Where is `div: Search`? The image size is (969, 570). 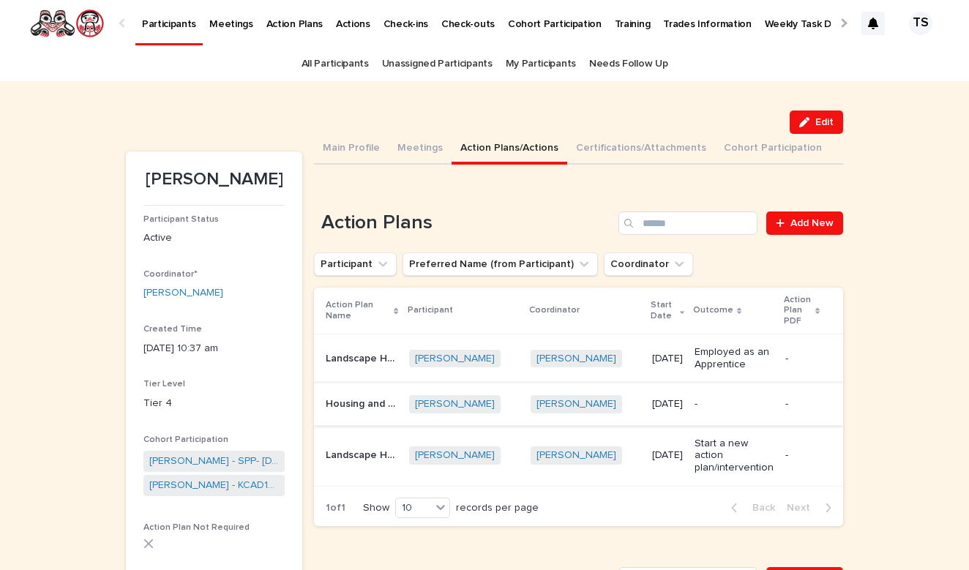
div: Search is located at coordinates (688, 223).